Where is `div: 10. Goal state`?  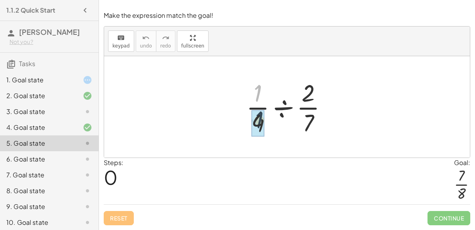 div: 10. Goal state is located at coordinates (38, 223).